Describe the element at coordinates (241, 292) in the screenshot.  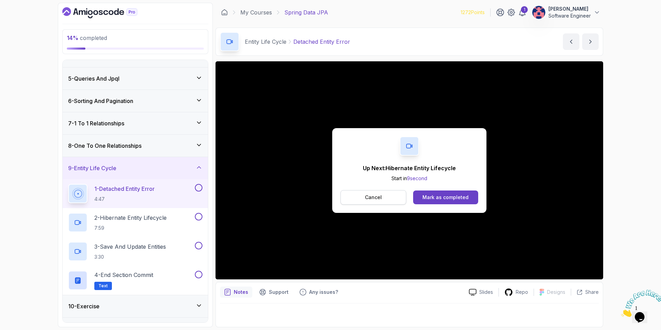
I see `p: Notes` at that location.